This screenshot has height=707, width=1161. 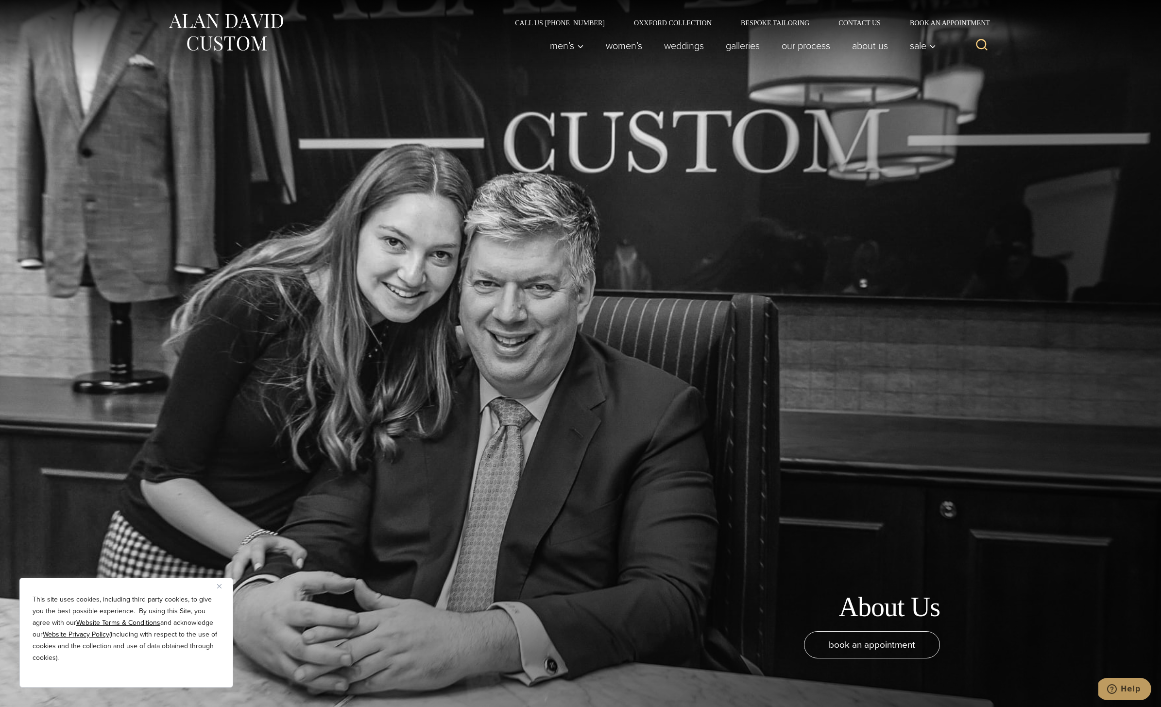 I want to click on a: About Us, so click(x=870, y=46).